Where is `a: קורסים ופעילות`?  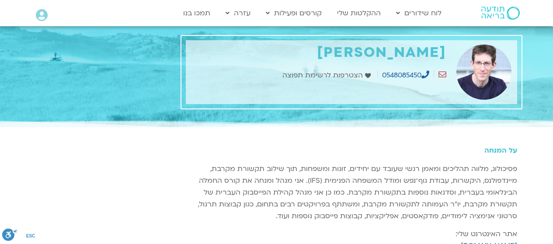 a: קורסים ופעילות is located at coordinates (294, 13).